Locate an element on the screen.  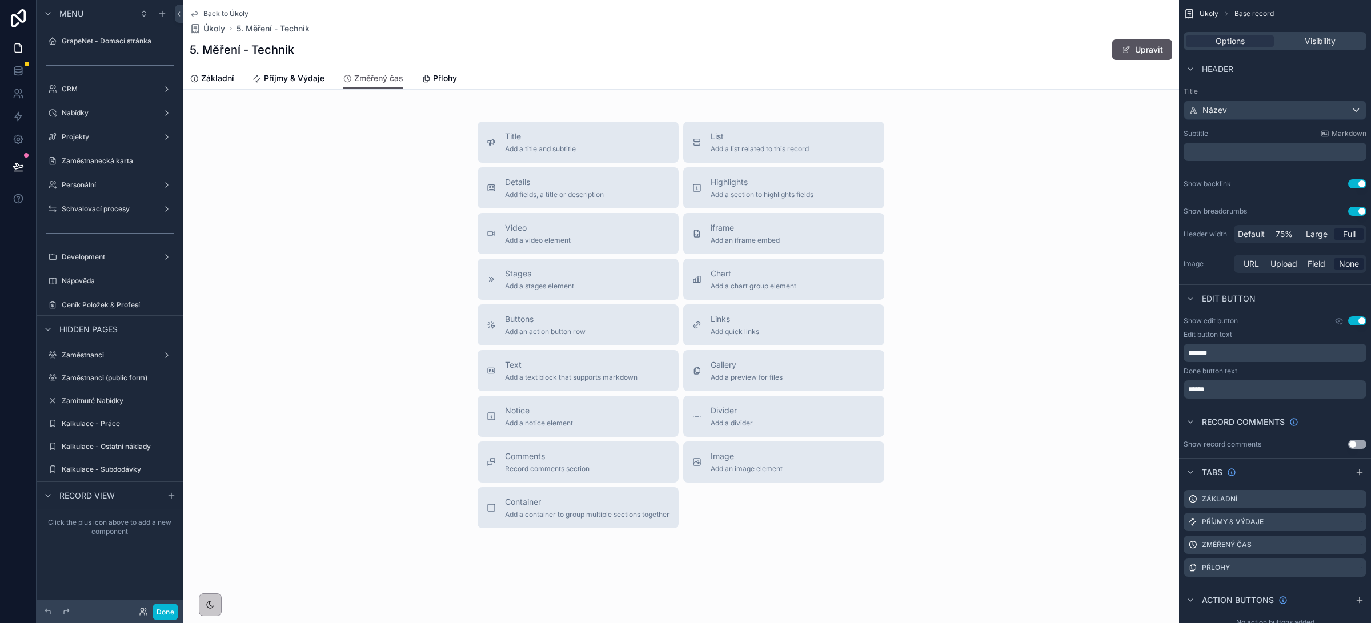
button: TextAdd a text block that supports markdown is located at coordinates (578, 371).